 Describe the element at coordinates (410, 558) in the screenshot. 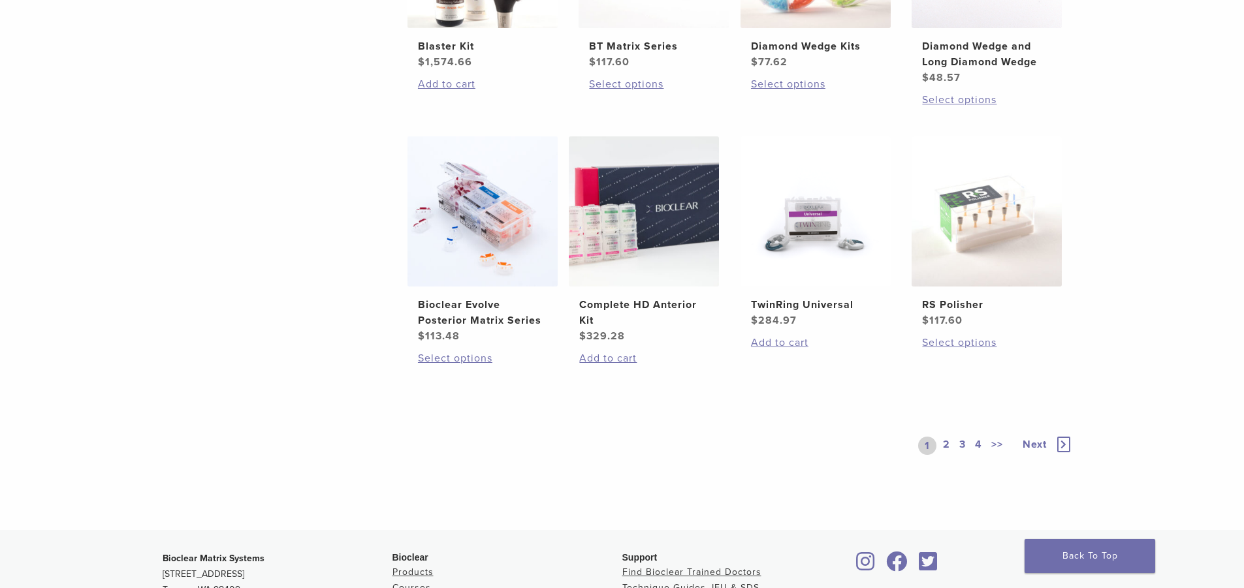

I see `span: Bioclear` at that location.